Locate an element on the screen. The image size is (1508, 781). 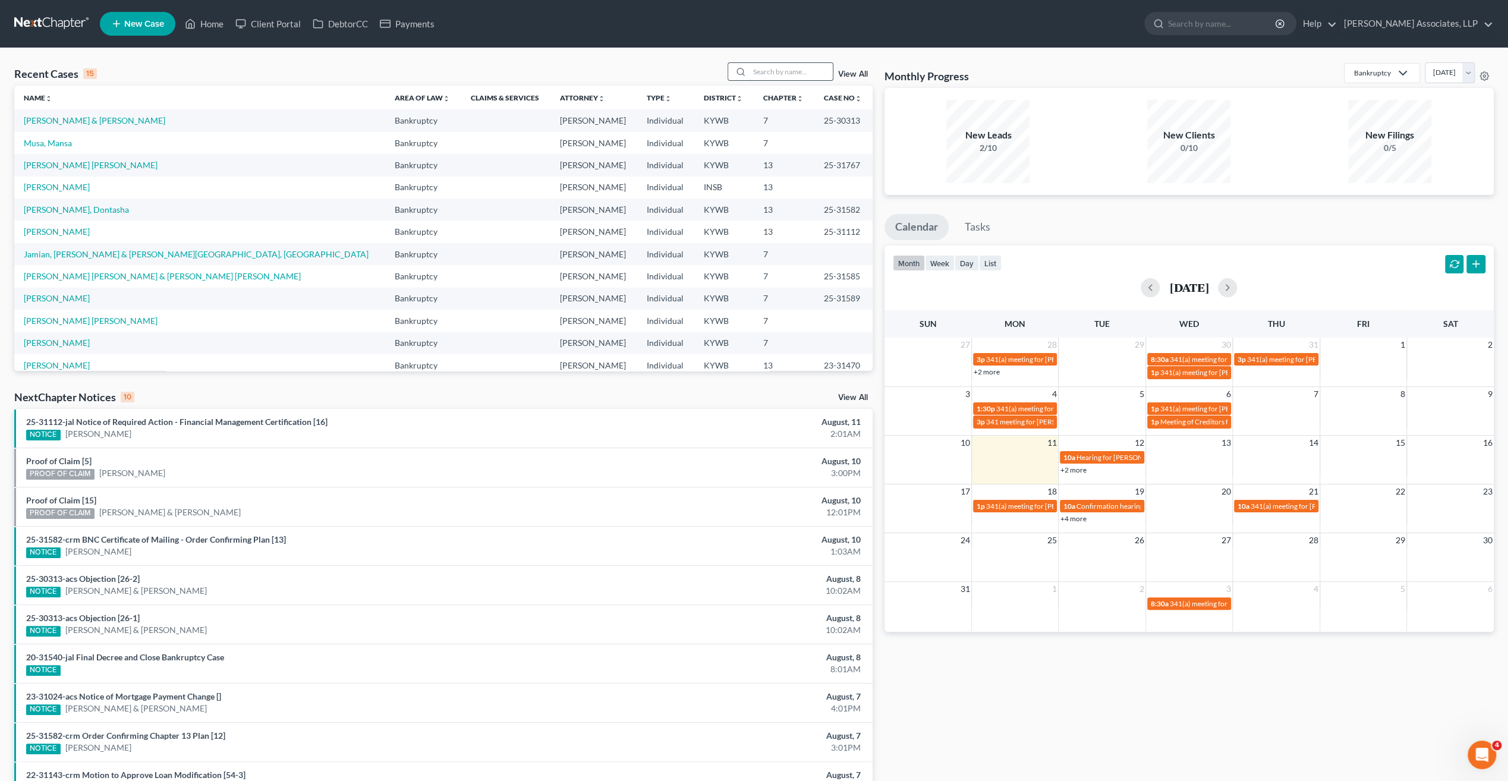
span: 10a is located at coordinates (1069, 506).